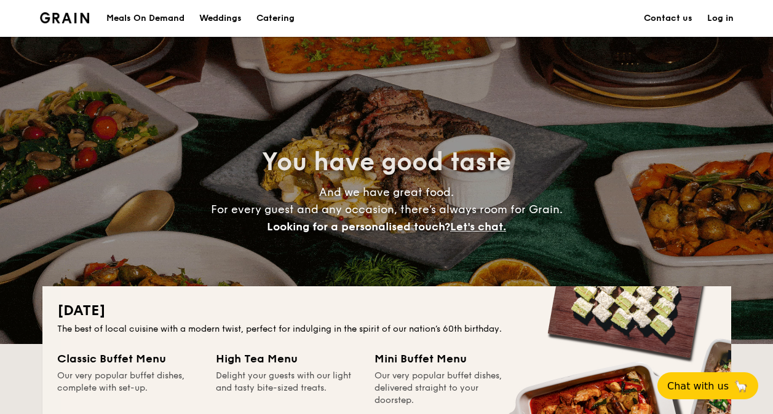 This screenshot has height=414, width=773. Describe the element at coordinates (288, 389) in the screenshot. I see `div: Delight your guests with our light and tasty bite-sized treats.` at that location.